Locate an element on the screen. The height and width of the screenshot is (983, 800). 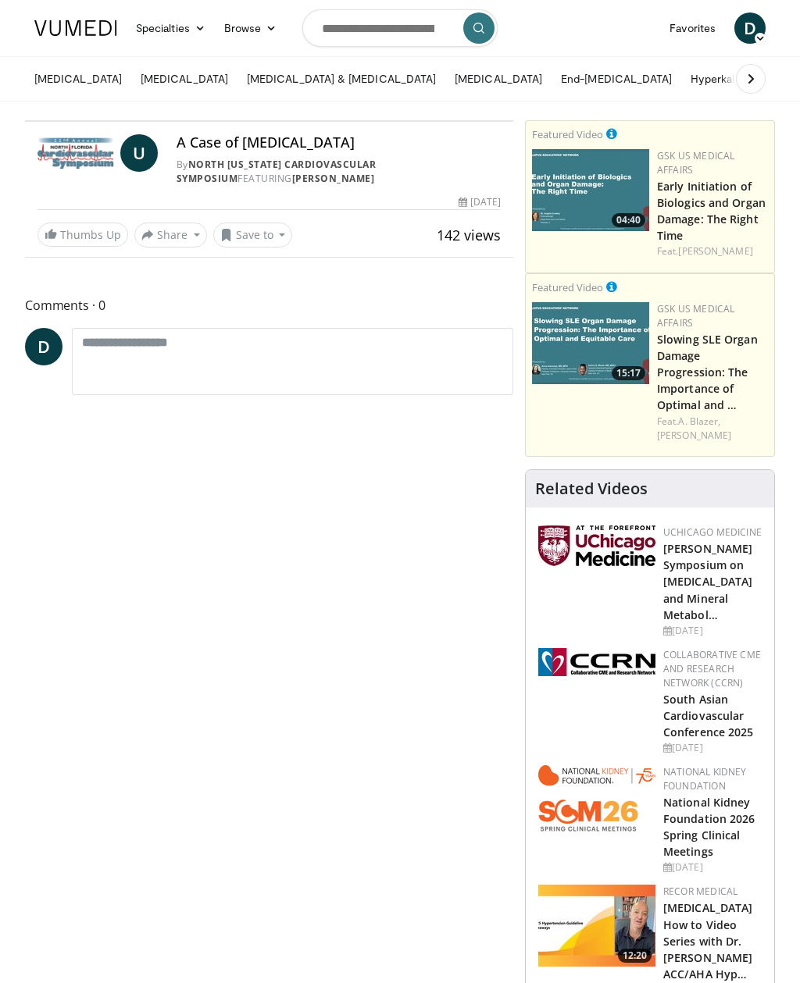
a: 12:20 is located at coordinates (597, 925).